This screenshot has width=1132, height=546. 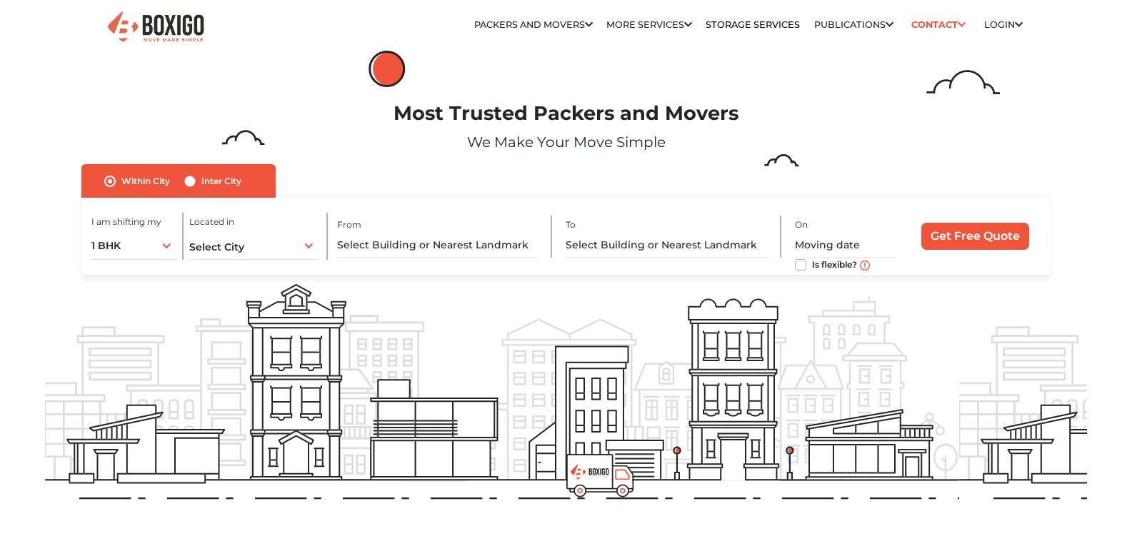 What do you see at coordinates (566, 142) in the screenshot?
I see `p: We Make Your Move Simple` at bounding box center [566, 142].